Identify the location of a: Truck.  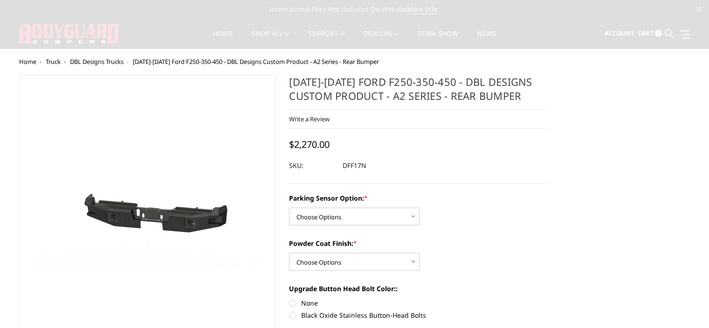
(53, 62).